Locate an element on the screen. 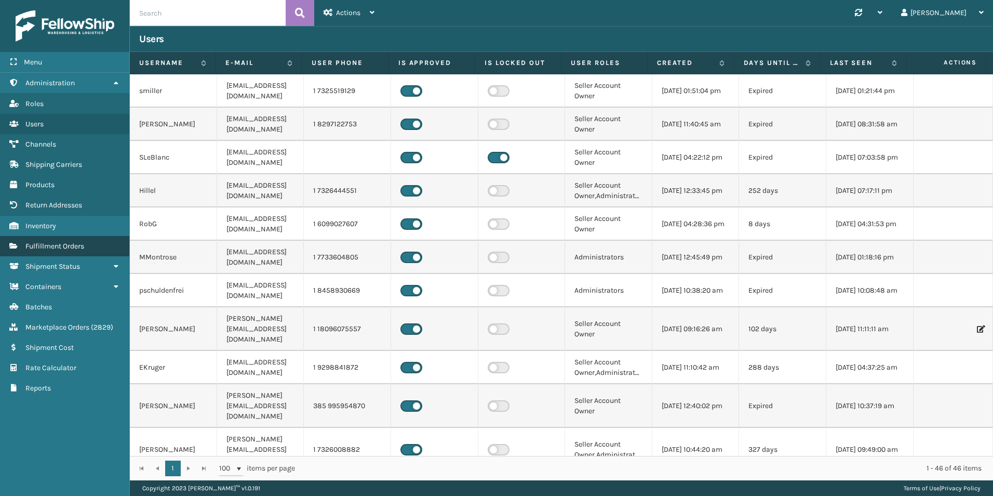 The image size is (993, 496). label: User phone is located at coordinates (345, 63).